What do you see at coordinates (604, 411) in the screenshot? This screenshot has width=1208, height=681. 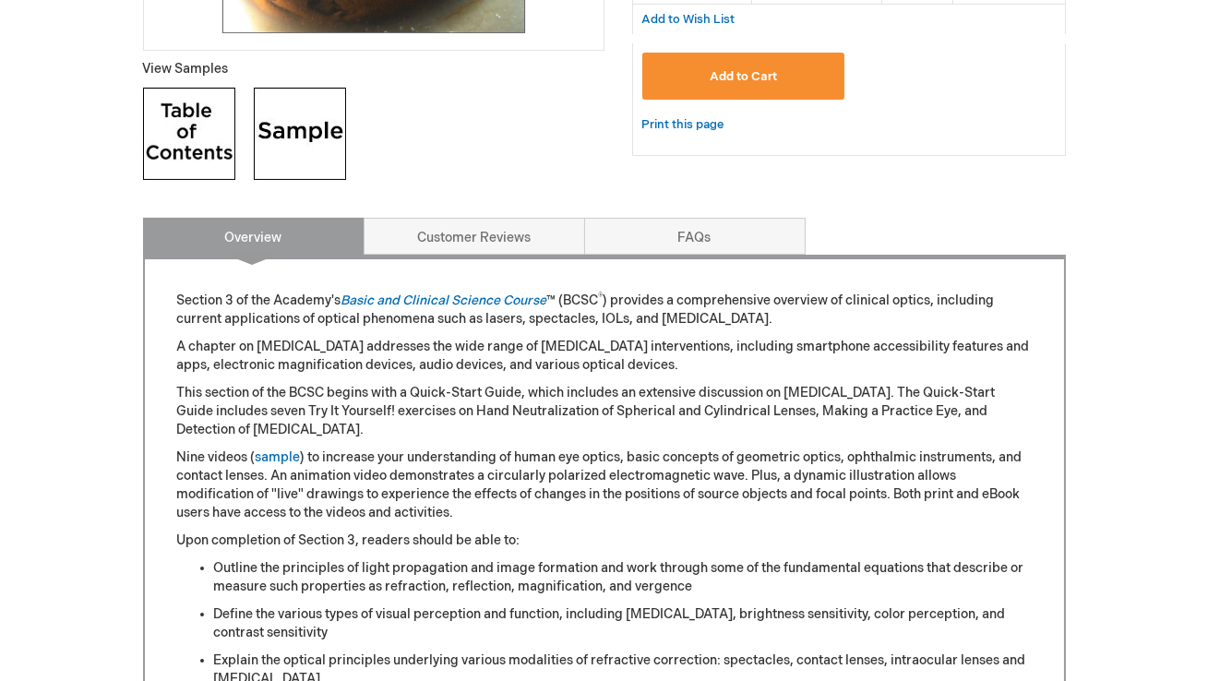 I see `p: This section of the BCSC begins with a Quick-Start Guide, which includes an extensive discussion ...` at bounding box center [604, 411].